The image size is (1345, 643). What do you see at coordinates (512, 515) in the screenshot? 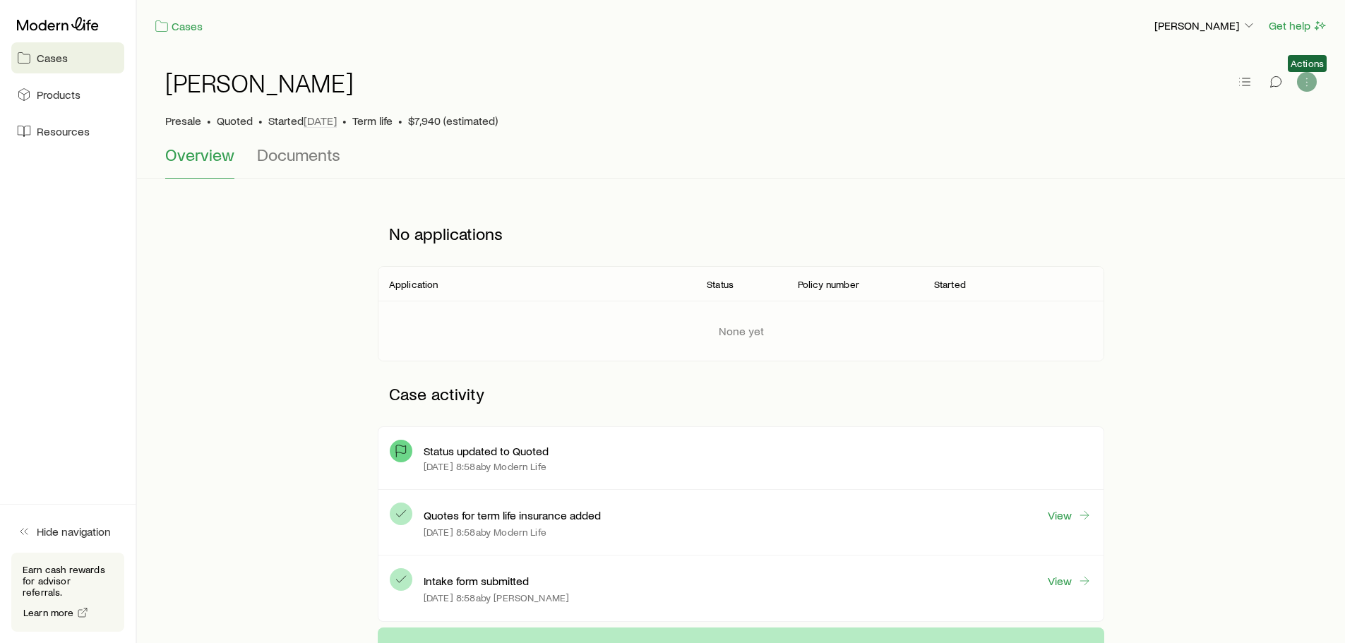
I see `p: Quotes for term life insurance added` at bounding box center [512, 515].